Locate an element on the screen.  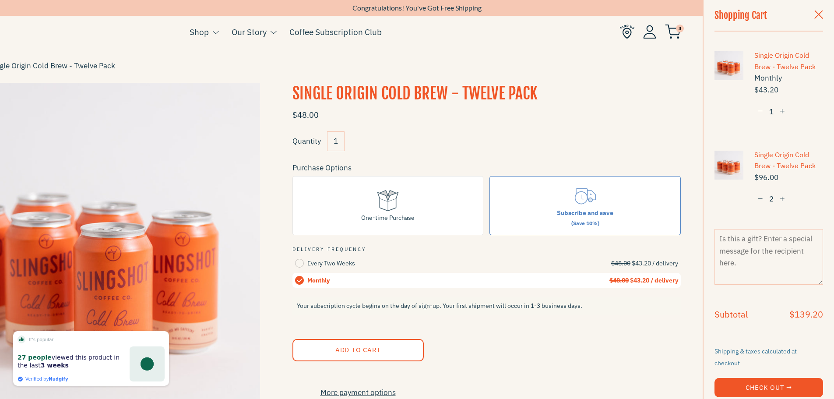
span: $96.00 is located at coordinates (788, 177).